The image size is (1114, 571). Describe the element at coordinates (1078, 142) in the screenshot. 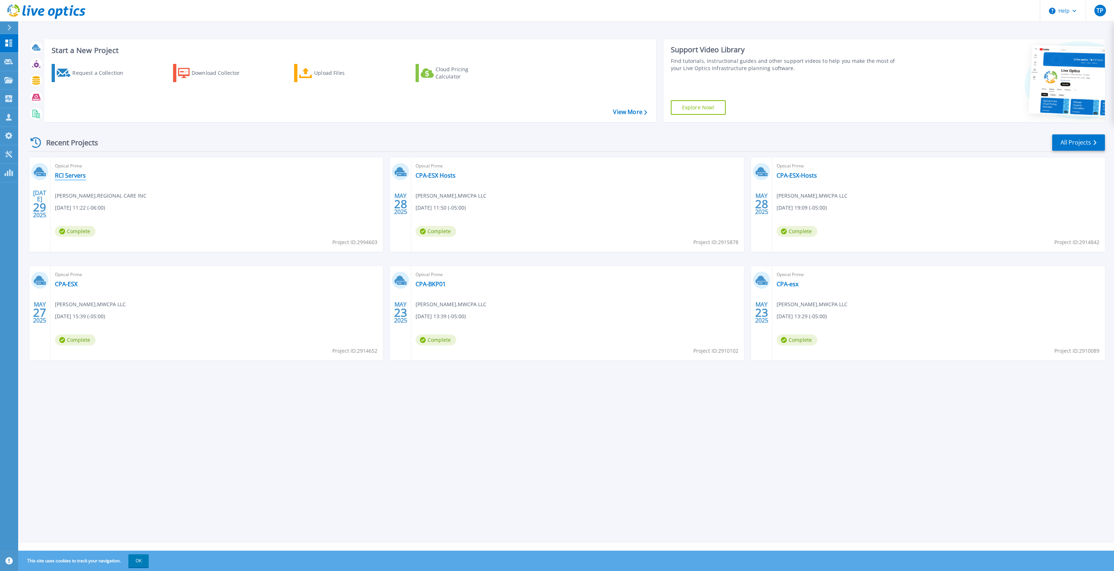

I see `a: All Projects` at that location.